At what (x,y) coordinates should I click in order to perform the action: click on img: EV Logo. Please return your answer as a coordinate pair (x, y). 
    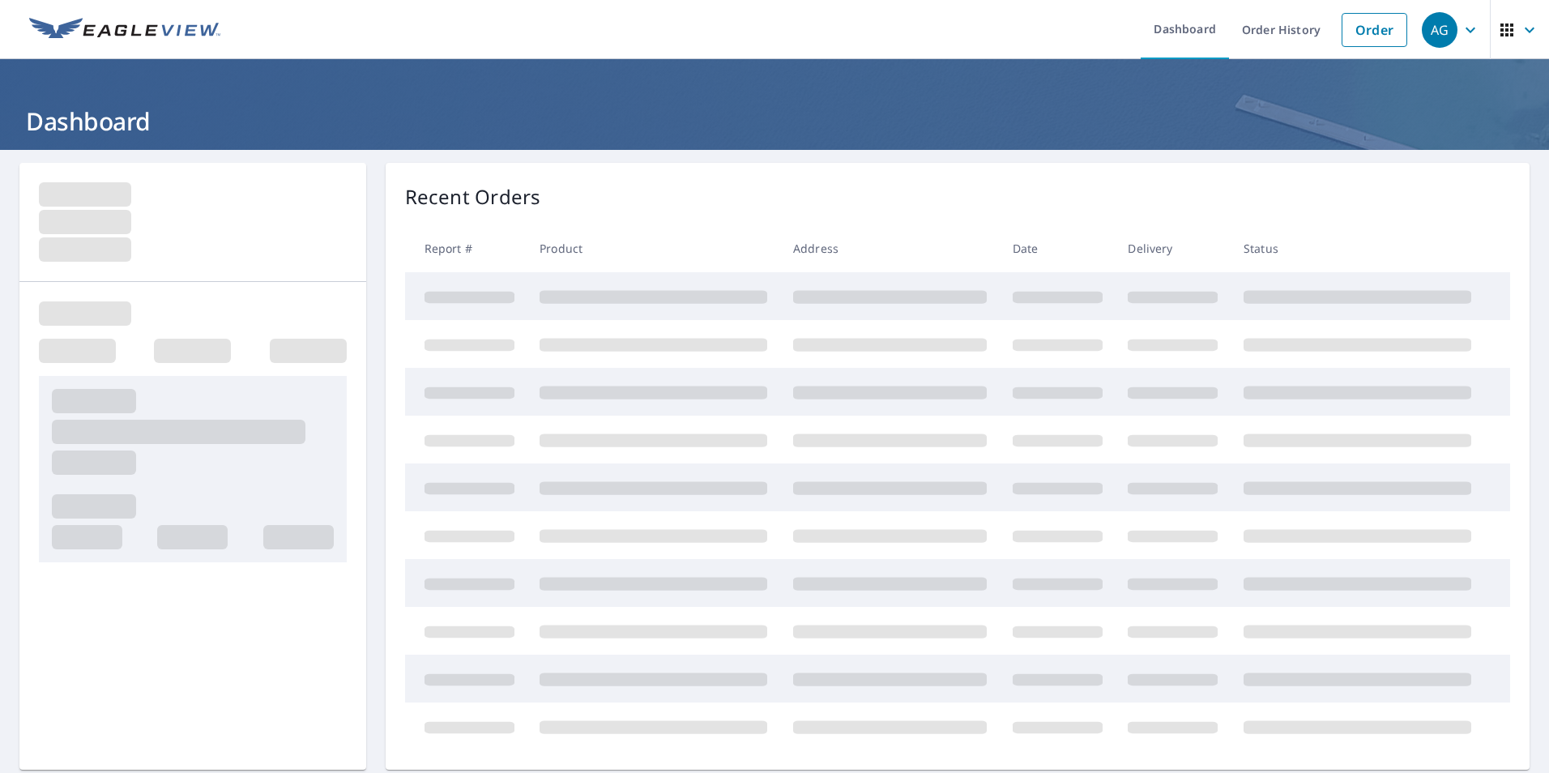
    Looking at the image, I should click on (125, 30).